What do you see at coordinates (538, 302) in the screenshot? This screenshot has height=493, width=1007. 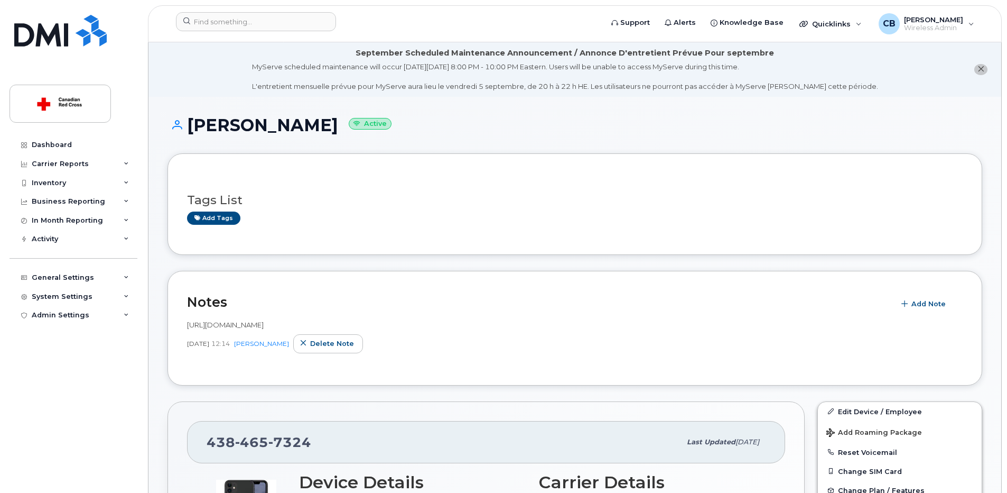 I see `h2: Notes` at bounding box center [538, 302].